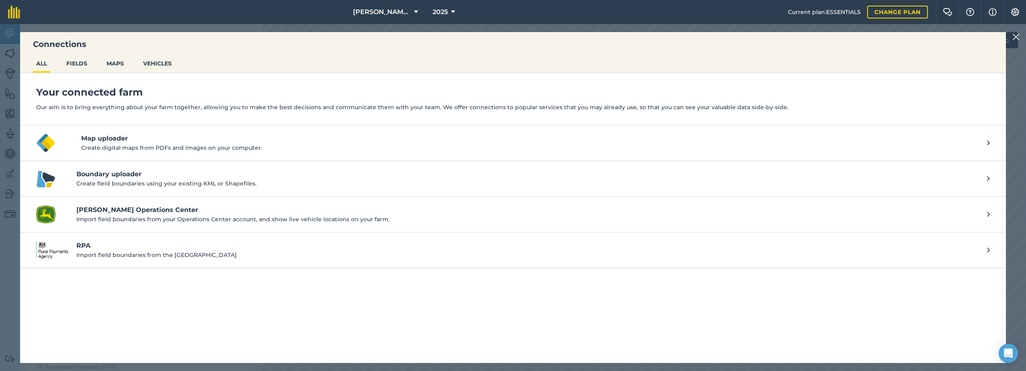 The height and width of the screenshot is (371, 1026). I want to click on img: Map uploader logo, so click(46, 143).